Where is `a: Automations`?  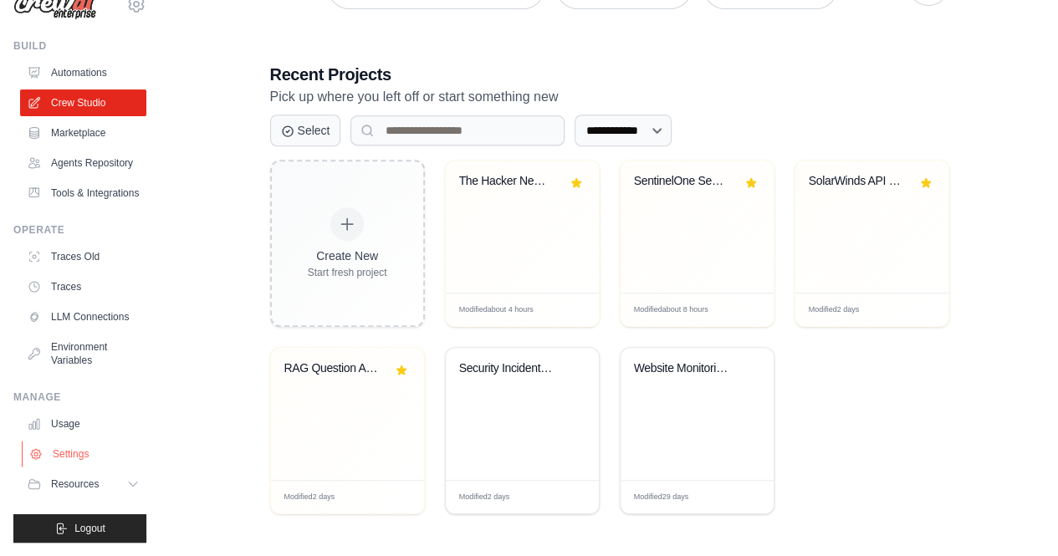
a: Automations is located at coordinates (83, 73).